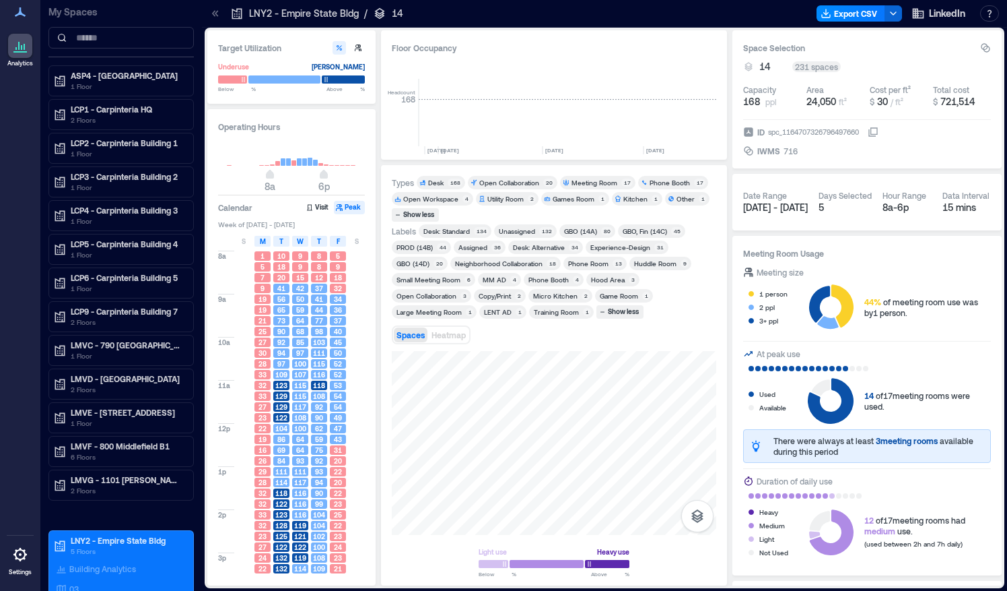 This screenshot has height=591, width=1007. What do you see at coordinates (338, 288) in the screenshot?
I see `span: 32` at bounding box center [338, 288].